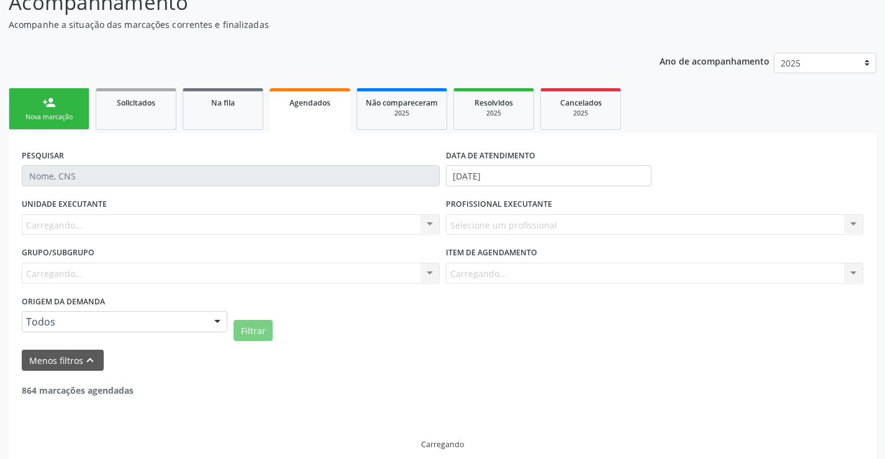 The height and width of the screenshot is (459, 885). What do you see at coordinates (78, 390) in the screenshot?
I see `strong: 864 marcações agendadas` at bounding box center [78, 390].